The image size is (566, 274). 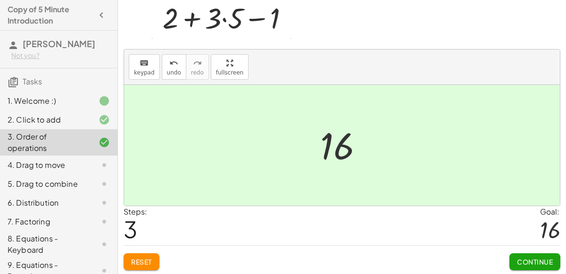 I want to click on span: redo, so click(x=197, y=73).